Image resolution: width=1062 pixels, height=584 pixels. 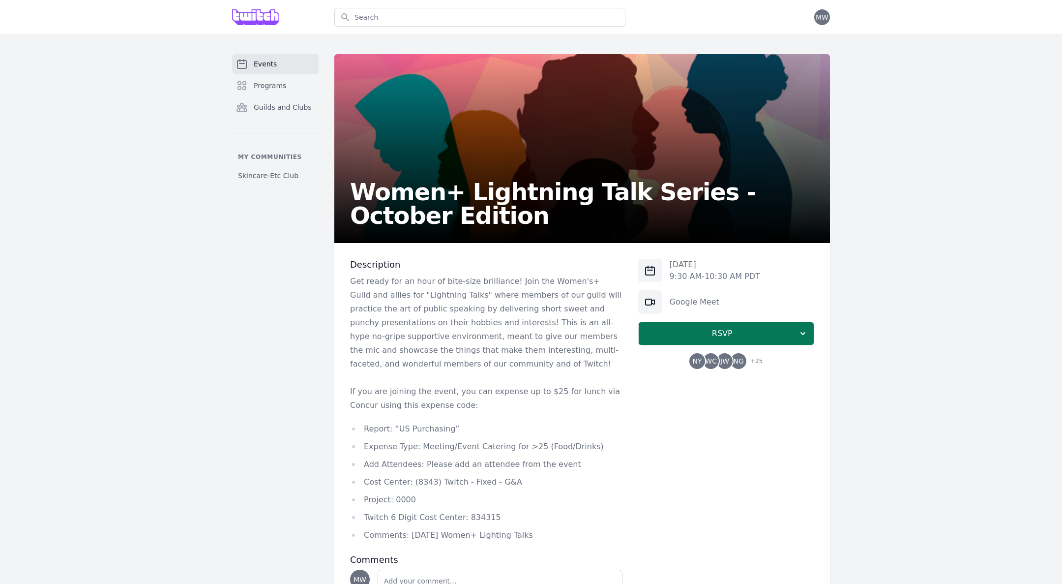 I want to click on p: 9:30 AM - 10:30 AM PDT, so click(x=715, y=276).